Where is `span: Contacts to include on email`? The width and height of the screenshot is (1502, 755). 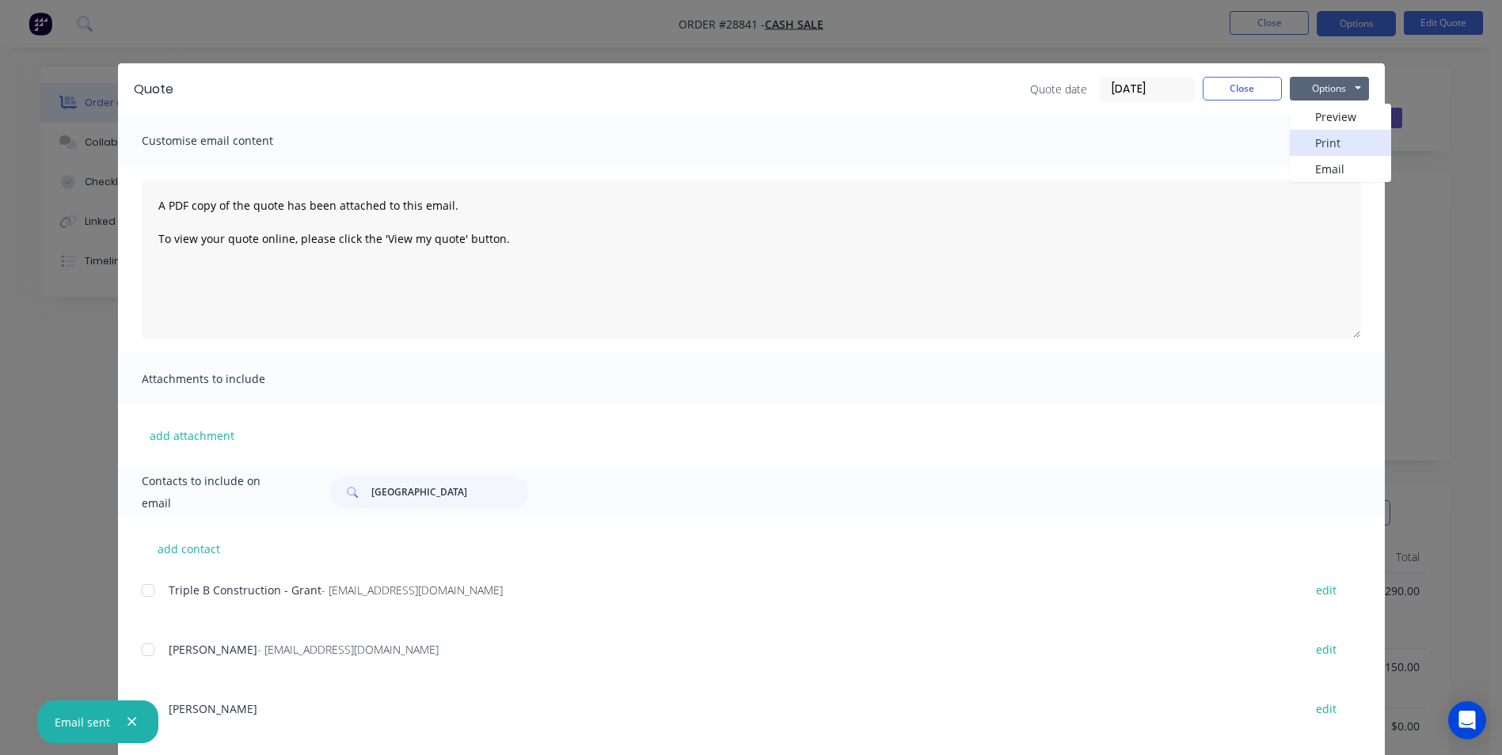
span: Contacts to include on email is located at coordinates (216, 493).